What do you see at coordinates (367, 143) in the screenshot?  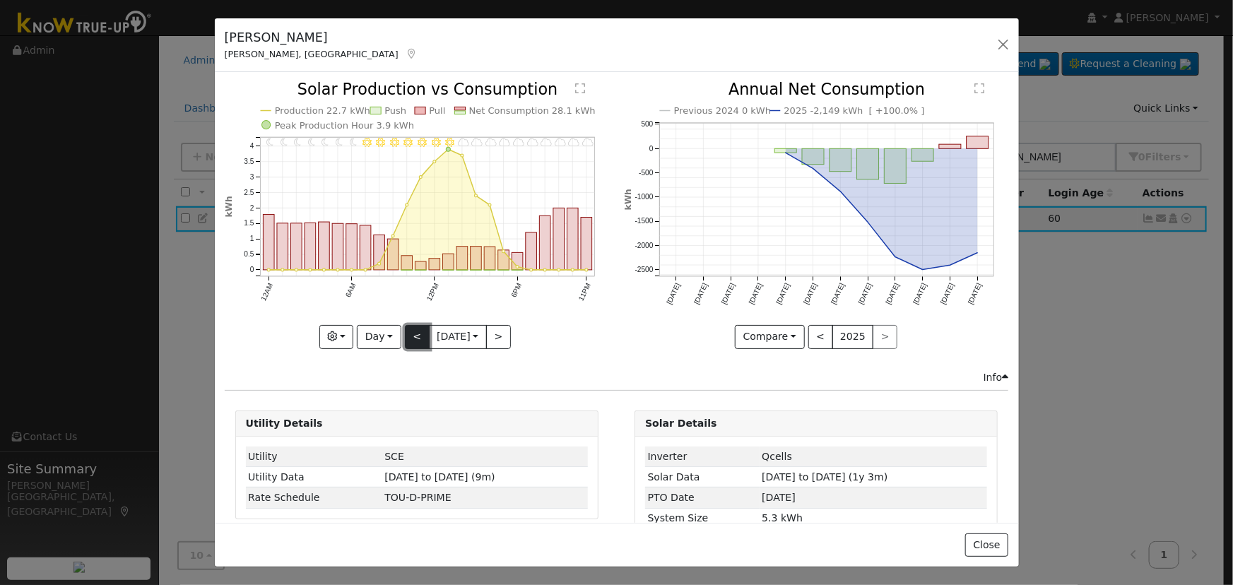 I see `i: 7AM - Clear` at bounding box center [367, 143].